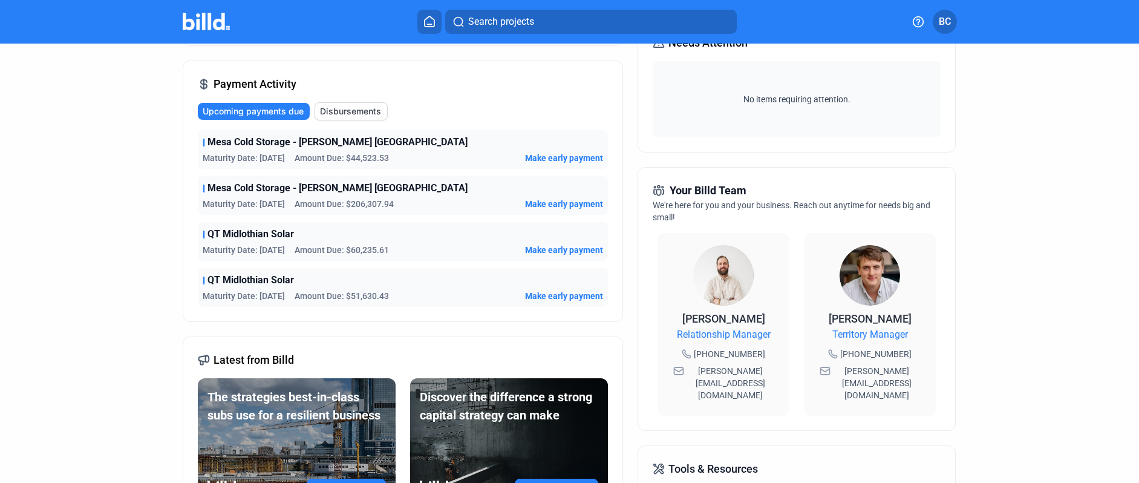 The height and width of the screenshot is (483, 1139). I want to click on span: Payment Activity, so click(255, 84).